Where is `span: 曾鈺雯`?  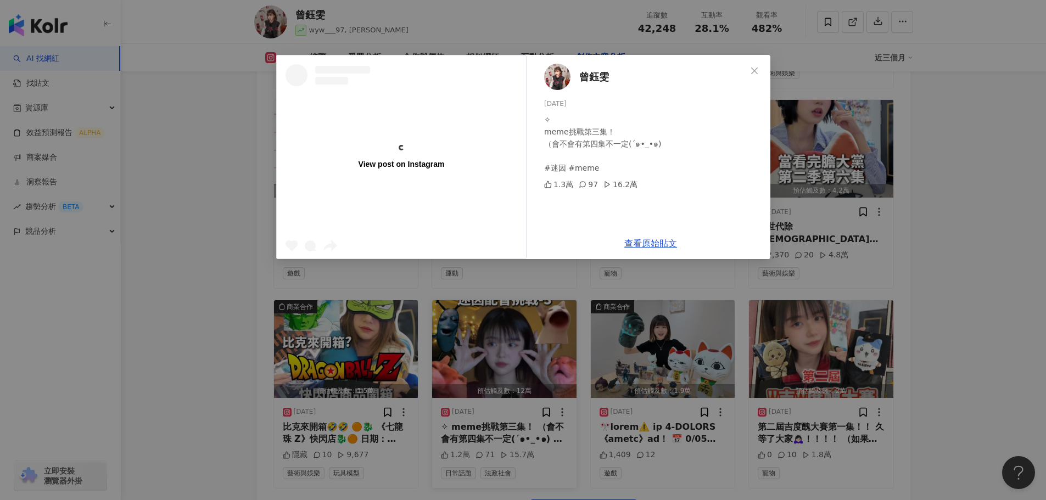 span: 曾鈺雯 is located at coordinates (594, 77).